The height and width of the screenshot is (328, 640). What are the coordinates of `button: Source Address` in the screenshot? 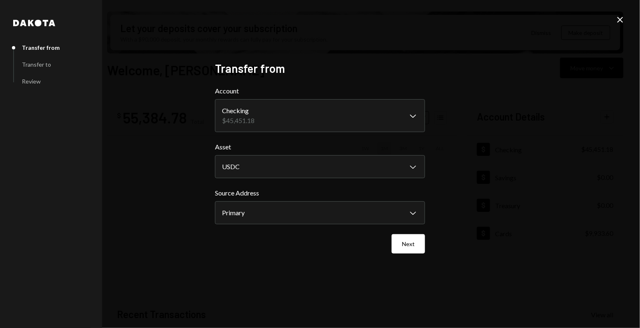 It's located at (320, 213).